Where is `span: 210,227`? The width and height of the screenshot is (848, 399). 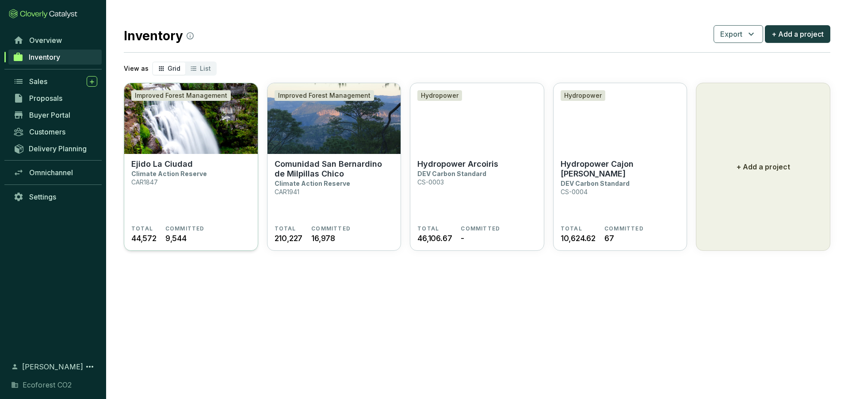
span: 210,227 is located at coordinates (289, 238).